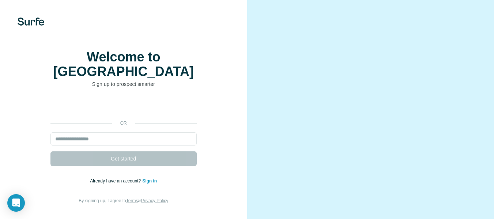 This screenshot has width=494, height=219. Describe the element at coordinates (116, 181) in the screenshot. I see `span: Already have an account?` at that location.